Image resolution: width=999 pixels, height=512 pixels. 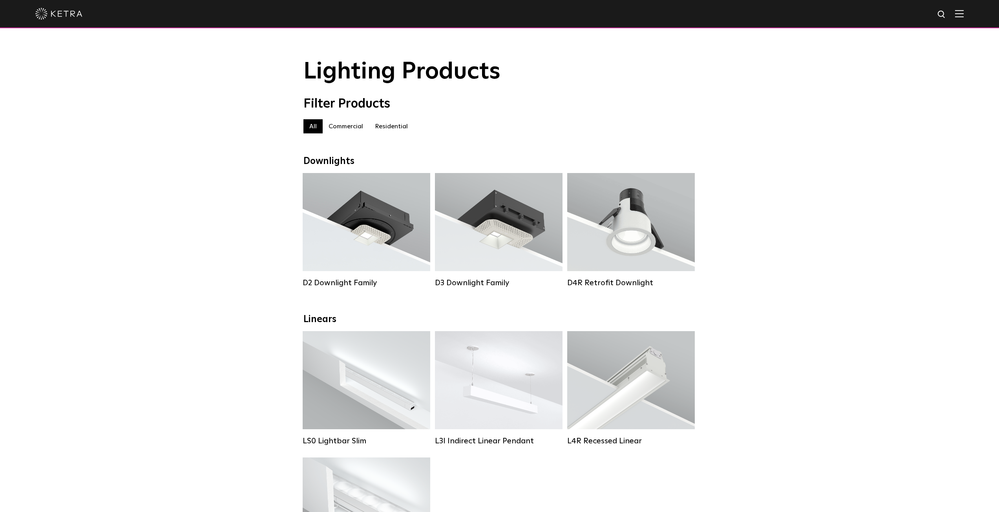 What do you see at coordinates (366, 441) in the screenshot?
I see `div: LS0 Lightbar Slim` at bounding box center [366, 441].